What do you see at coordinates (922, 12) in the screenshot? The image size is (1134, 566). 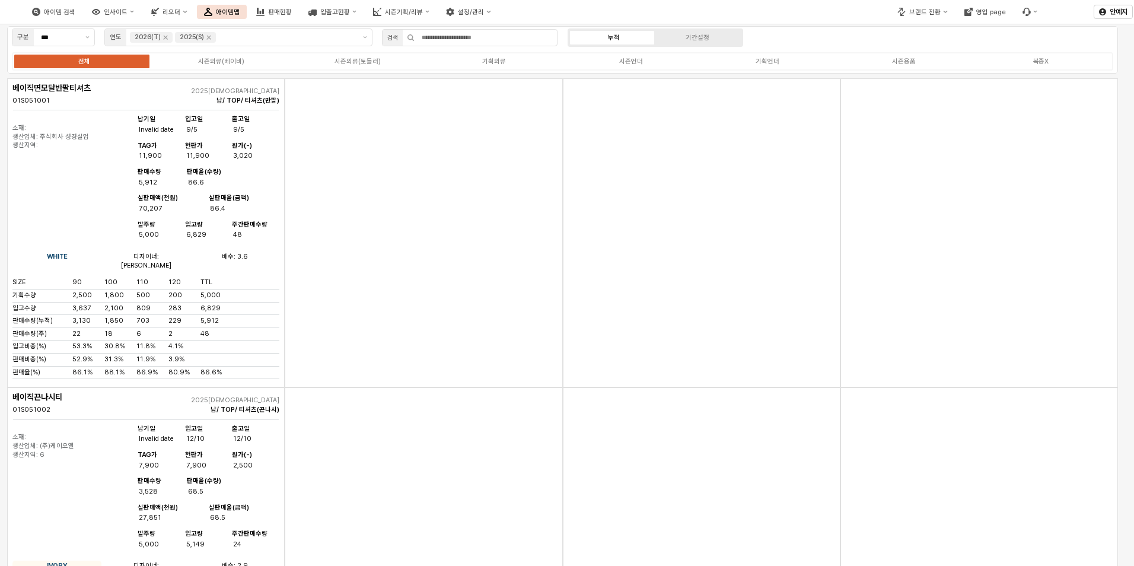 I see `button: 브랜드 전환` at bounding box center [922, 12].